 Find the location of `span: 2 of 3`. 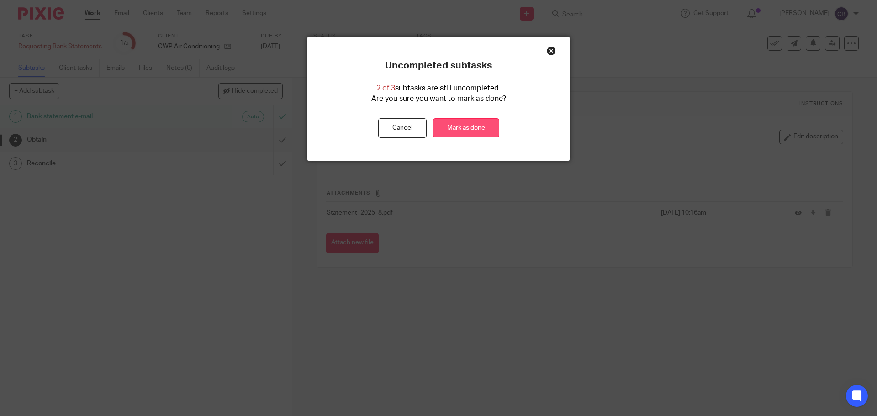

span: 2 of 3 is located at coordinates (386, 88).